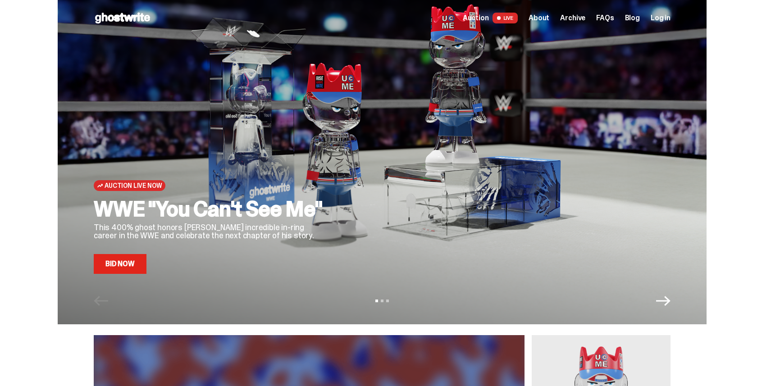 This screenshot has width=771, height=386. Describe the element at coordinates (605, 18) in the screenshot. I see `a: FAQs` at that location.